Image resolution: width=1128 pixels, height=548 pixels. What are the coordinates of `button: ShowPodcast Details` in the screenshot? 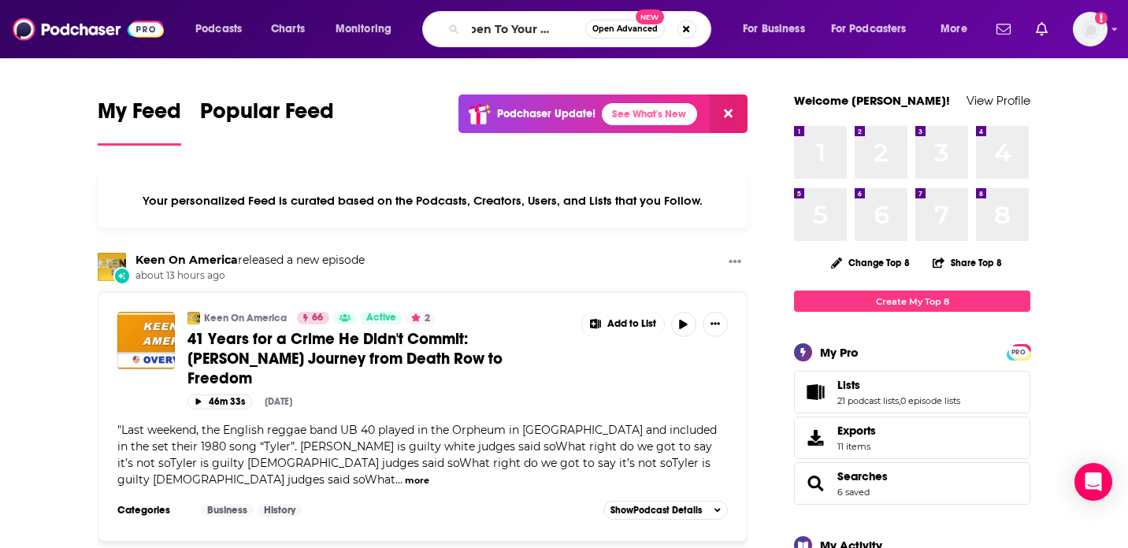 It's located at (666, 511).